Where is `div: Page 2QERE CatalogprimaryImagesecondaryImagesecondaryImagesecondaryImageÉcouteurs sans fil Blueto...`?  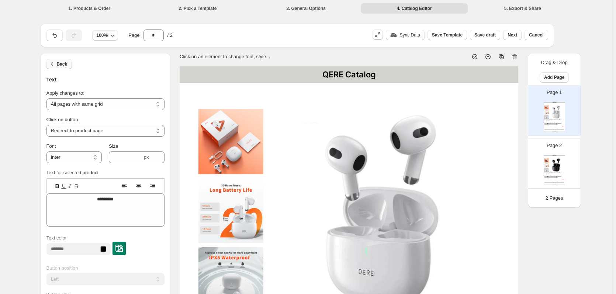
div: Page 2QERE CatalogprimaryImagesecondaryImagesecondaryImagesecondaryImageÉcouteurs sans fil Blueto... is located at coordinates (554, 164).